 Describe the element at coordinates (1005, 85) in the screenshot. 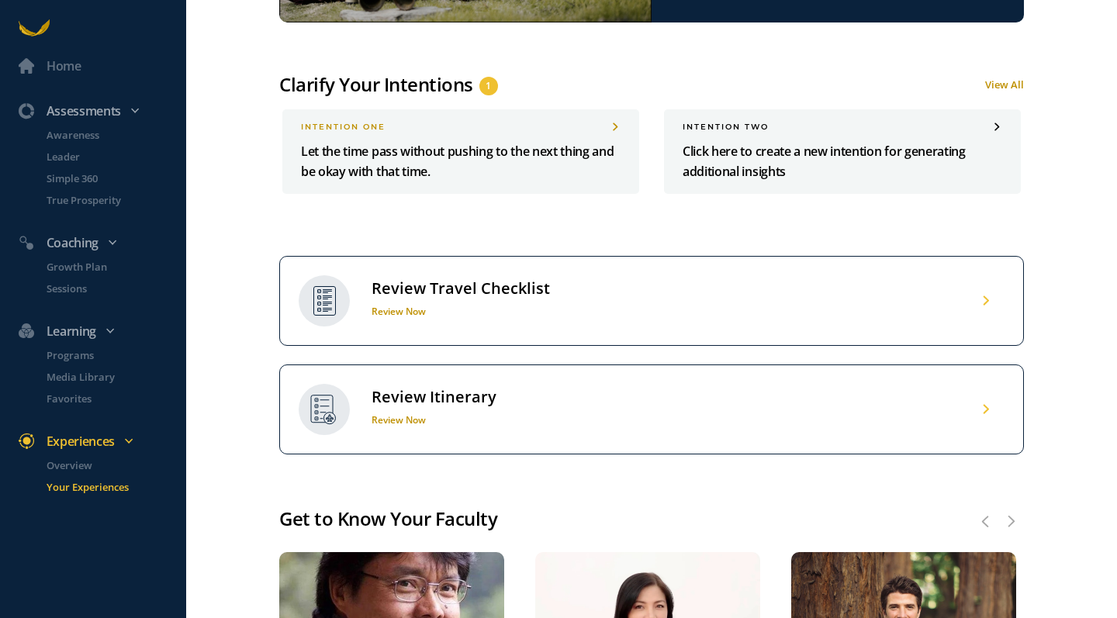

I see `a: View All` at that location.